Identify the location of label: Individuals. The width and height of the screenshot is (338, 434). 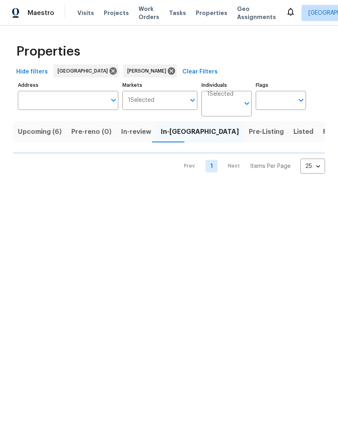
(227, 85).